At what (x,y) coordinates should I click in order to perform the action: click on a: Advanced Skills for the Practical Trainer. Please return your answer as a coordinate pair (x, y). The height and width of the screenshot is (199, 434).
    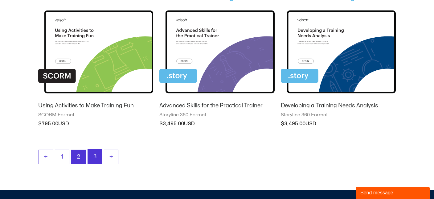
    Looking at the image, I should click on (217, 107).